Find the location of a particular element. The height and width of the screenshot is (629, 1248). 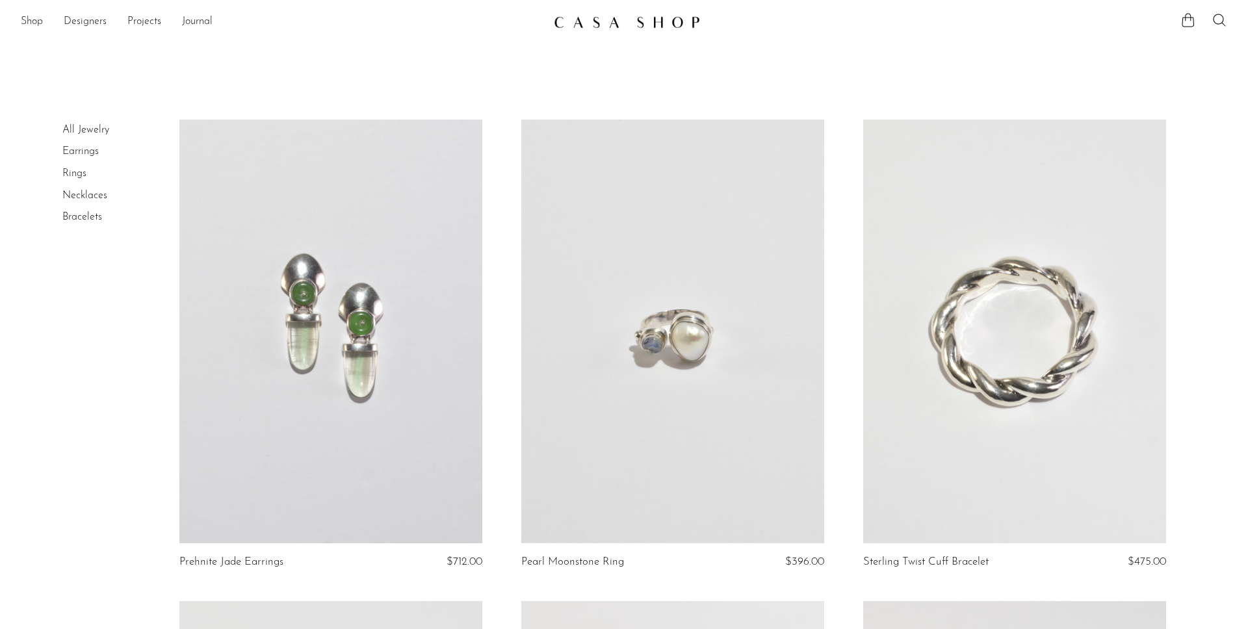

a: Necklaces is located at coordinates (84, 196).